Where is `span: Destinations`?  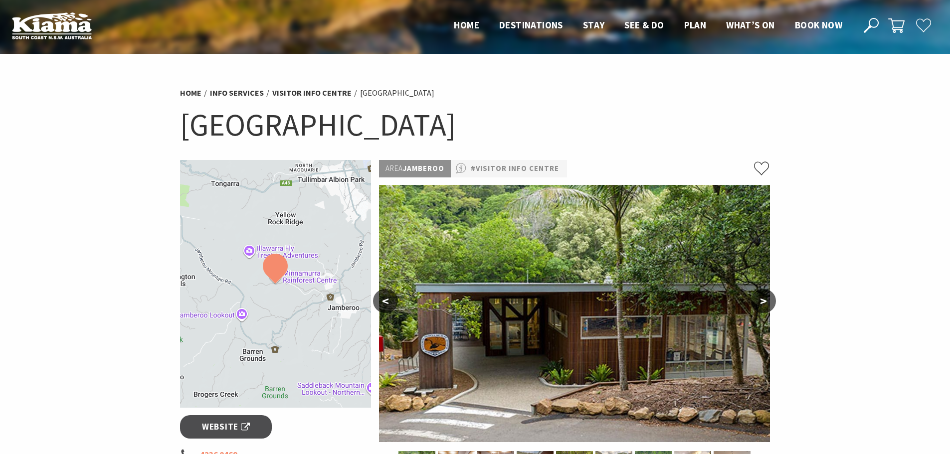 span: Destinations is located at coordinates (531, 25).